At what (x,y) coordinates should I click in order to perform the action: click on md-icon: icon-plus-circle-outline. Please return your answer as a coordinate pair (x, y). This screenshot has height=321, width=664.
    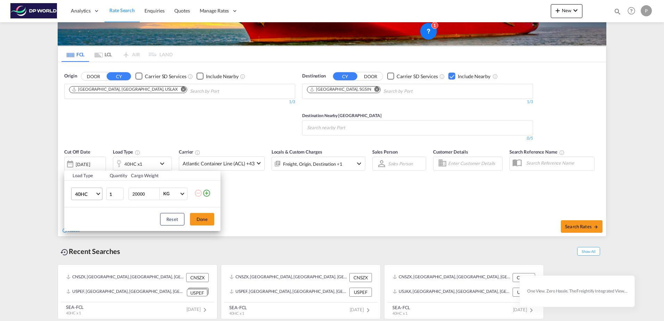
    Looking at the image, I should click on (207, 193).